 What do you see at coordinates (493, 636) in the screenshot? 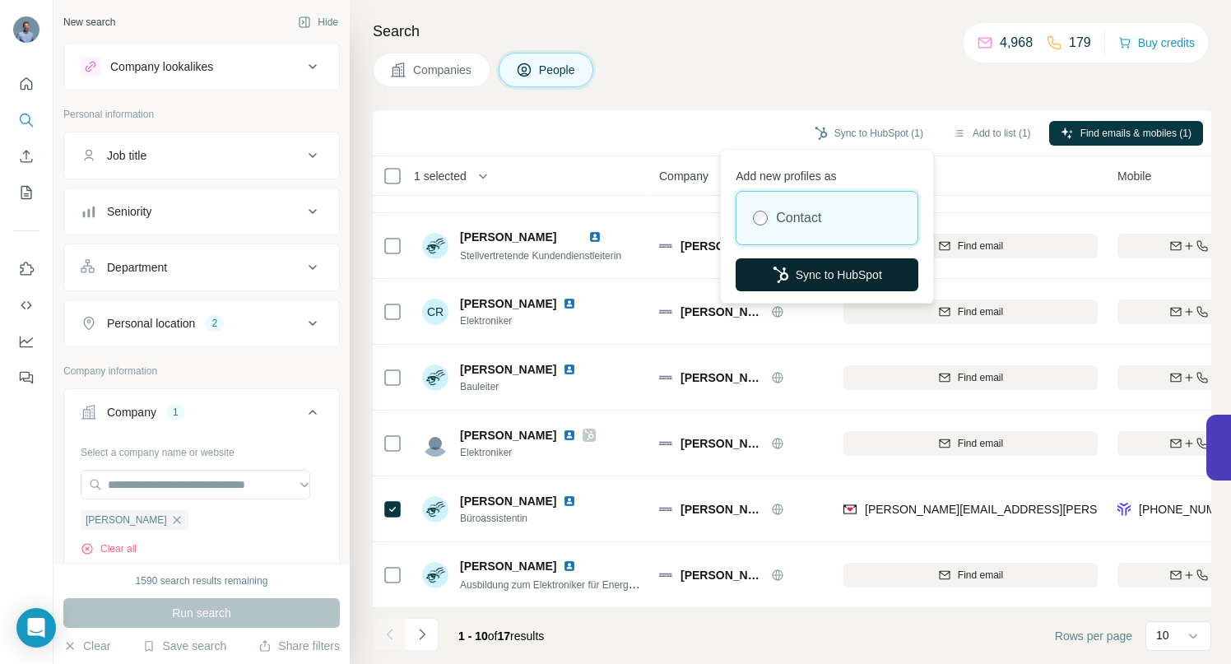
I see `span: of` at bounding box center [493, 636].